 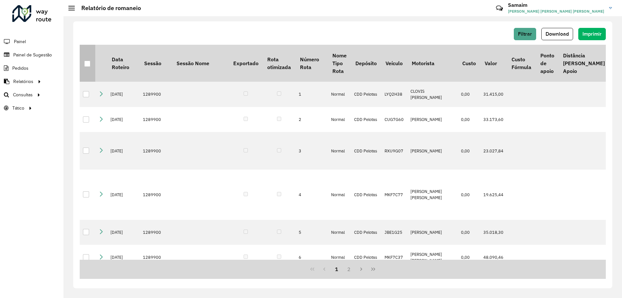 What do you see at coordinates (123, 63) in the screenshot?
I see `th: Data Roteiro` at bounding box center [123, 63].